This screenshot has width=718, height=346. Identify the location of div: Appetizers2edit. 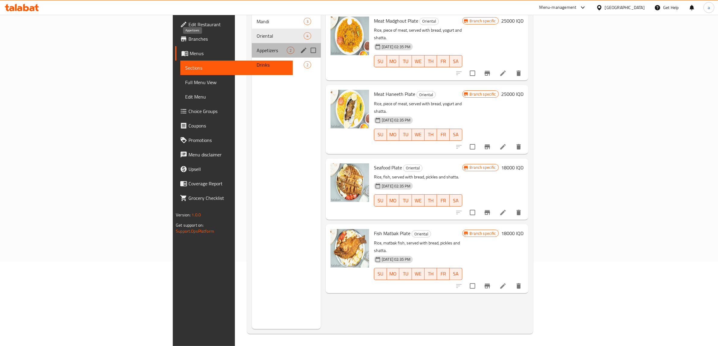
(286, 50).